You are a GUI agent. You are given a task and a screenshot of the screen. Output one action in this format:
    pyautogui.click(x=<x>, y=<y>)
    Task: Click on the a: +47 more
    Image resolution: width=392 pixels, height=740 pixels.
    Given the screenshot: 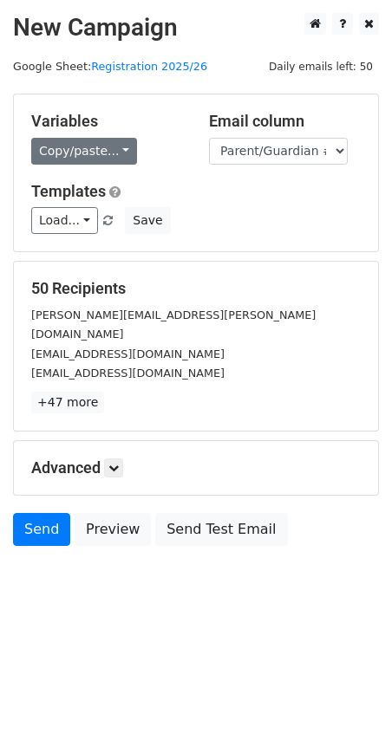 What is the action you would take?
    pyautogui.click(x=68, y=402)
    